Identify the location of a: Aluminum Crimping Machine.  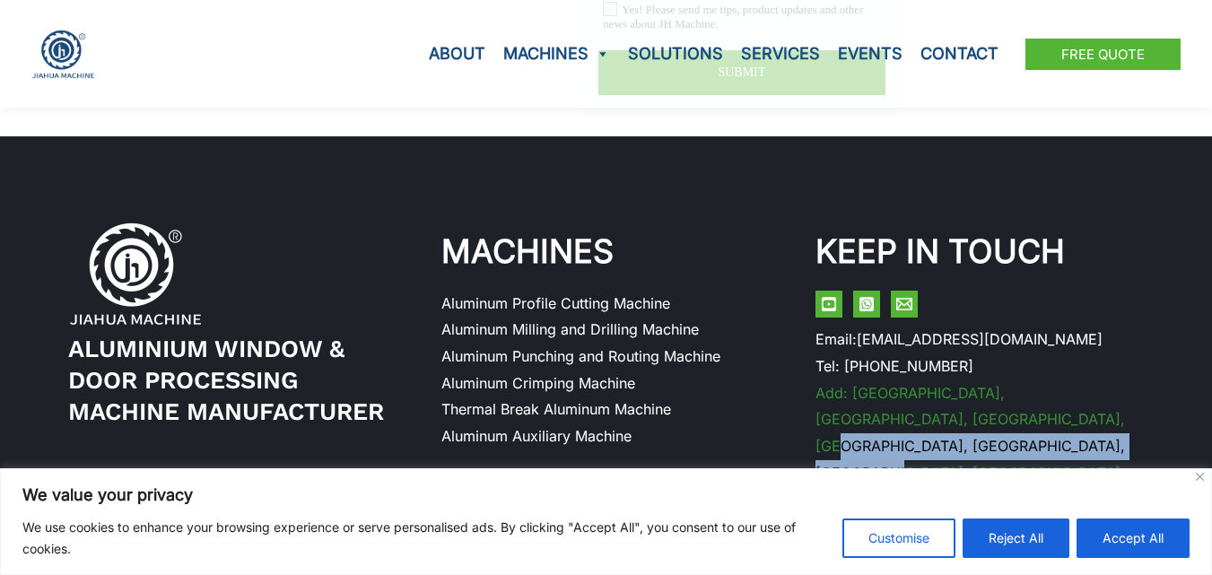
(538, 383).